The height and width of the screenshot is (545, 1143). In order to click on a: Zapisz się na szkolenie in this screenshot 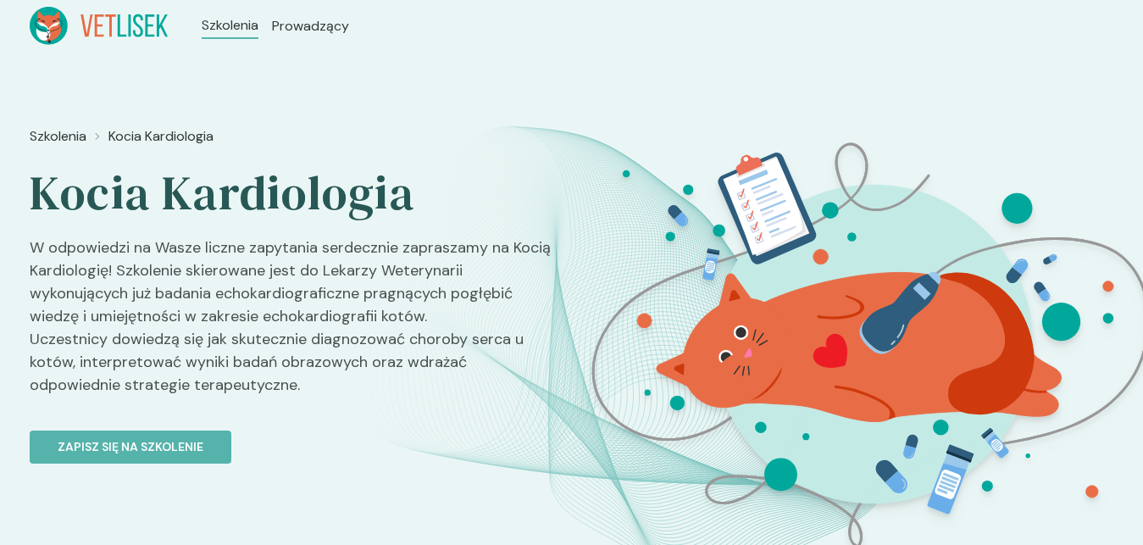, I will do `click(294, 436)`.